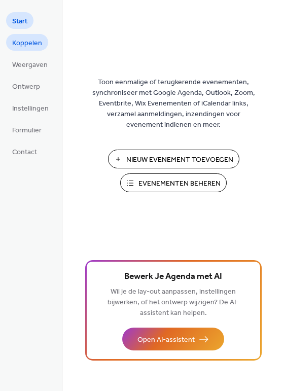  I want to click on span: Bewerk Je Agenda met AI, so click(173, 277).